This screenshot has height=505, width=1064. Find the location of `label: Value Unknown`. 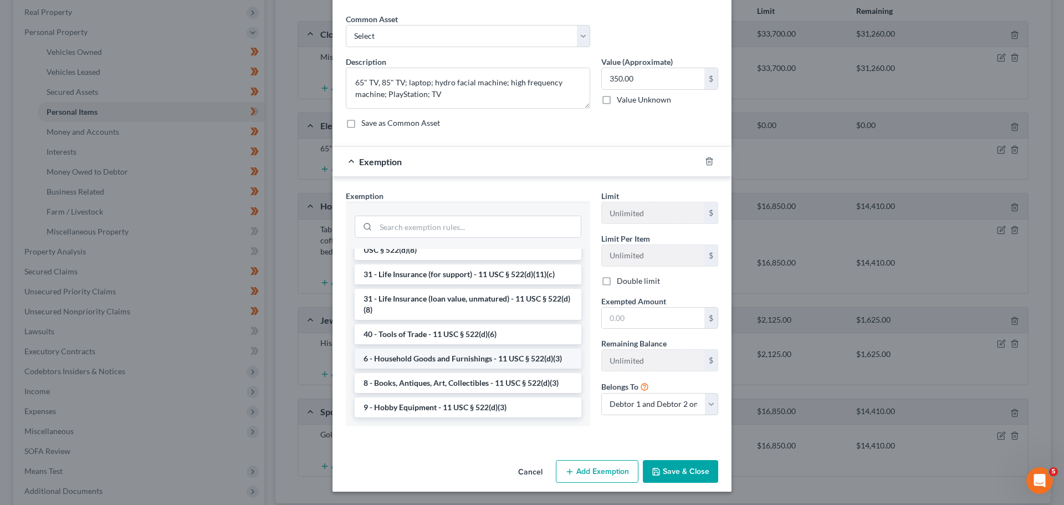

label: Value Unknown is located at coordinates (644, 100).